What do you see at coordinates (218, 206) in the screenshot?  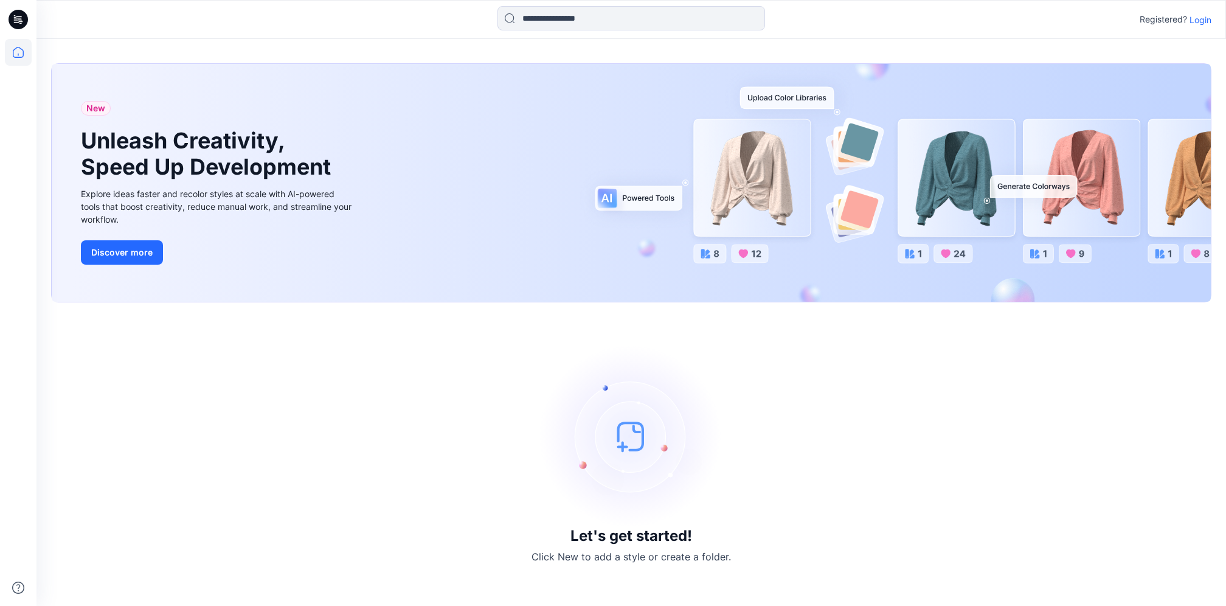 I see `div: Explore ideas faster and recolor styles at scale with AI-powered tools that boost creativity, red...` at bounding box center [218, 206].